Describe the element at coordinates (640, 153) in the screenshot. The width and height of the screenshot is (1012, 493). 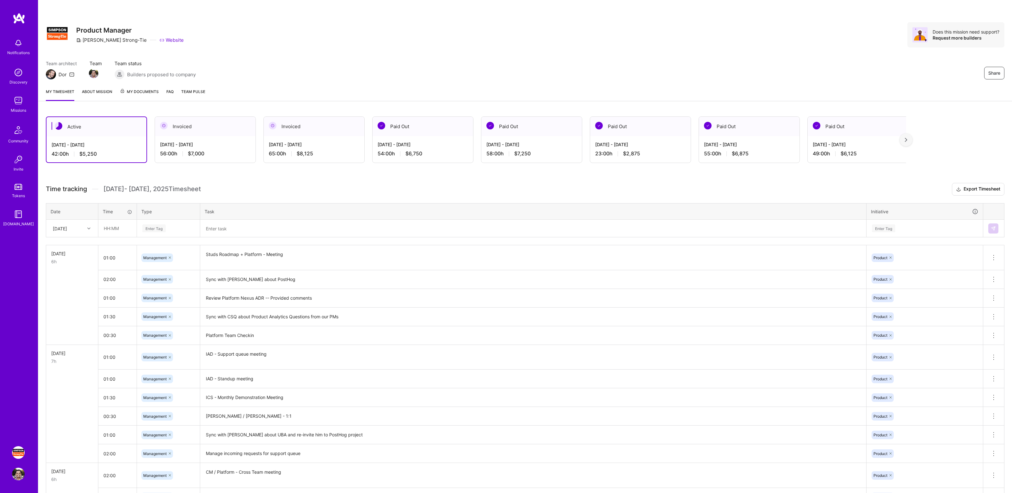
I see `div: 23:00 h` at that location.